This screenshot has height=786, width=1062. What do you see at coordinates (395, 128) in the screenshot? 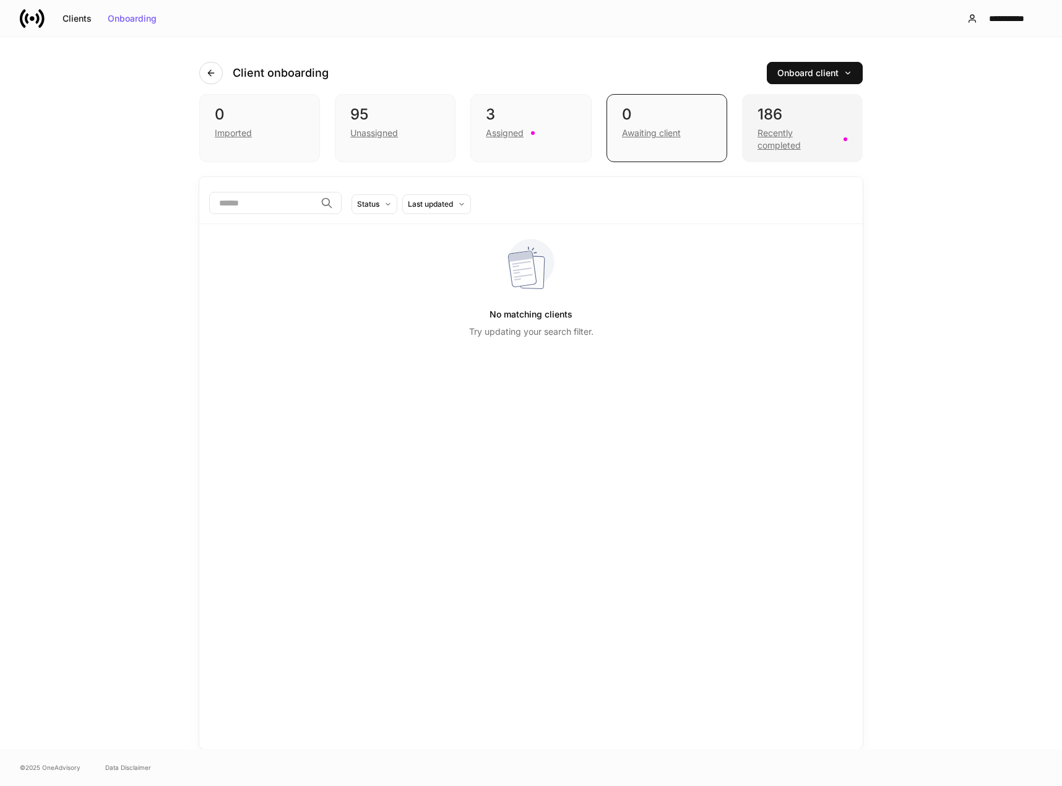
I see `div: 95Unassigned` at bounding box center [395, 128].